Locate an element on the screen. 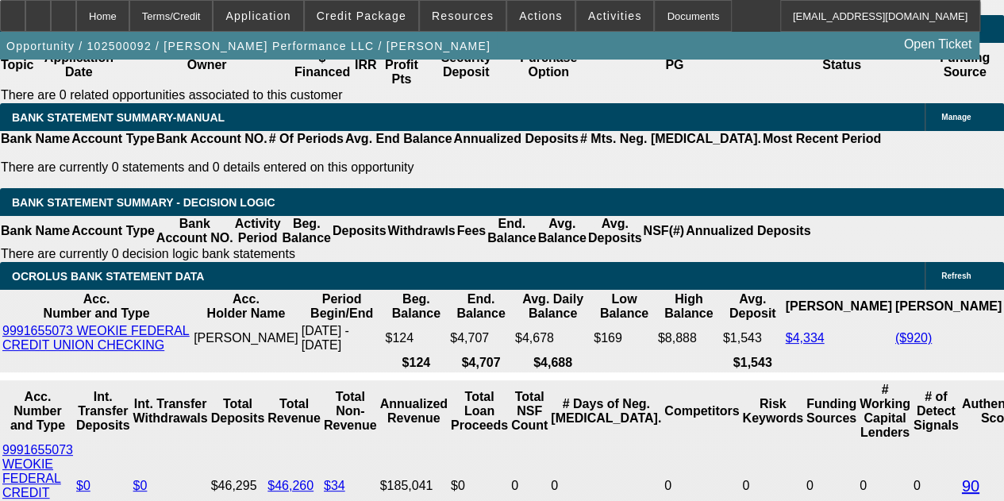 The height and width of the screenshot is (501, 1004). th: Application Date is located at coordinates (79, 65).